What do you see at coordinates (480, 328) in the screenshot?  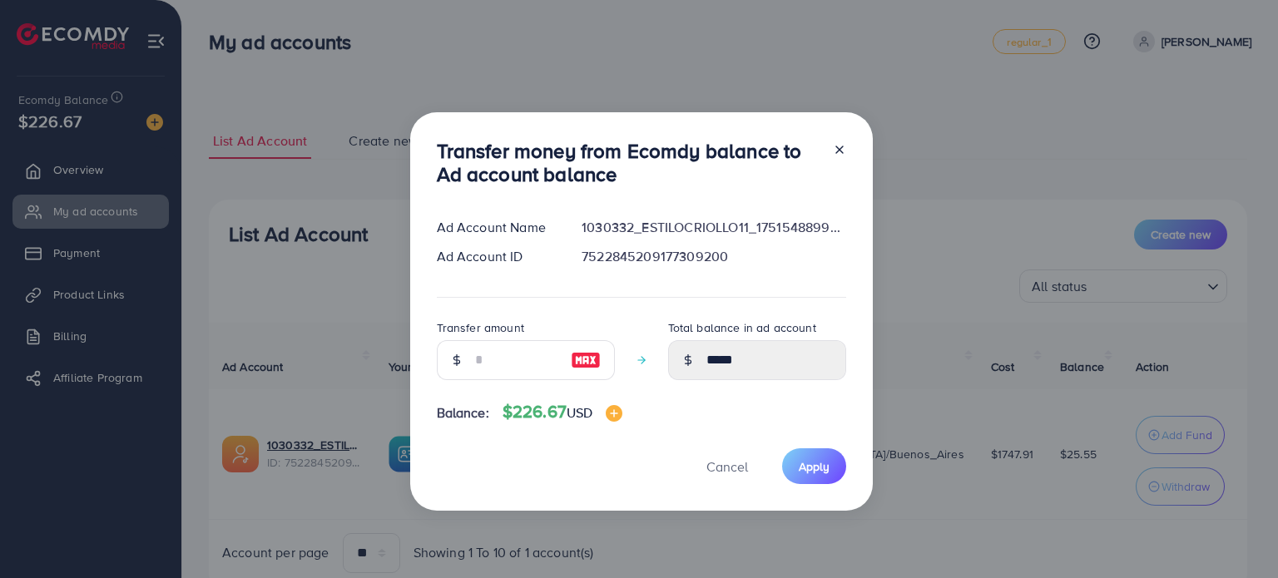 I see `label: Transfer amount` at bounding box center [480, 328].